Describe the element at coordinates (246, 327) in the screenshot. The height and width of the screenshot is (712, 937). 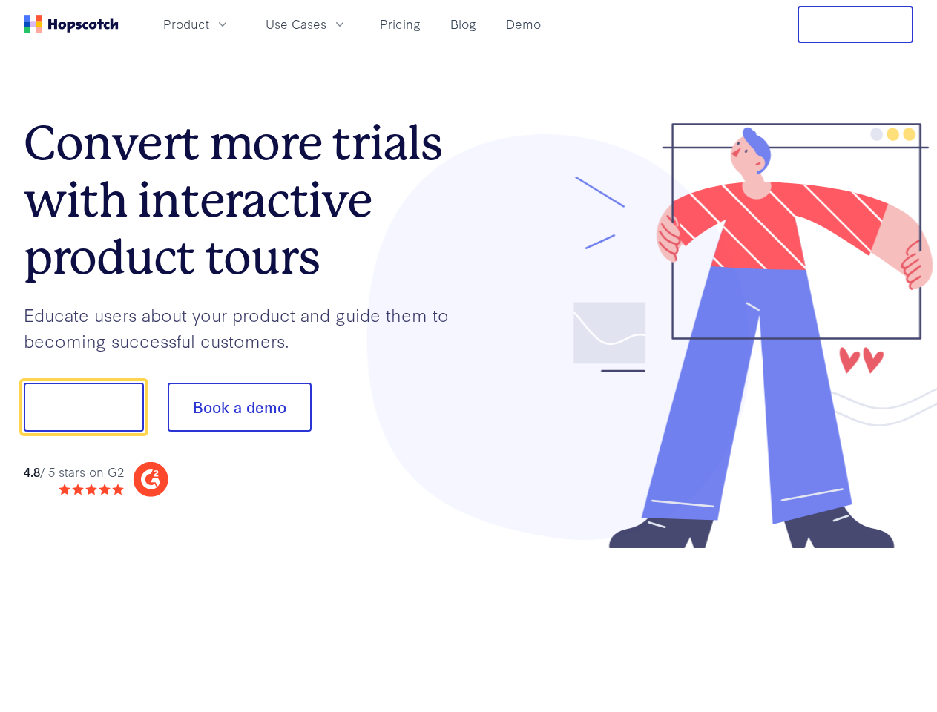
I see `p: Educate users about your product and guide them to becoming successful customers.` at that location.